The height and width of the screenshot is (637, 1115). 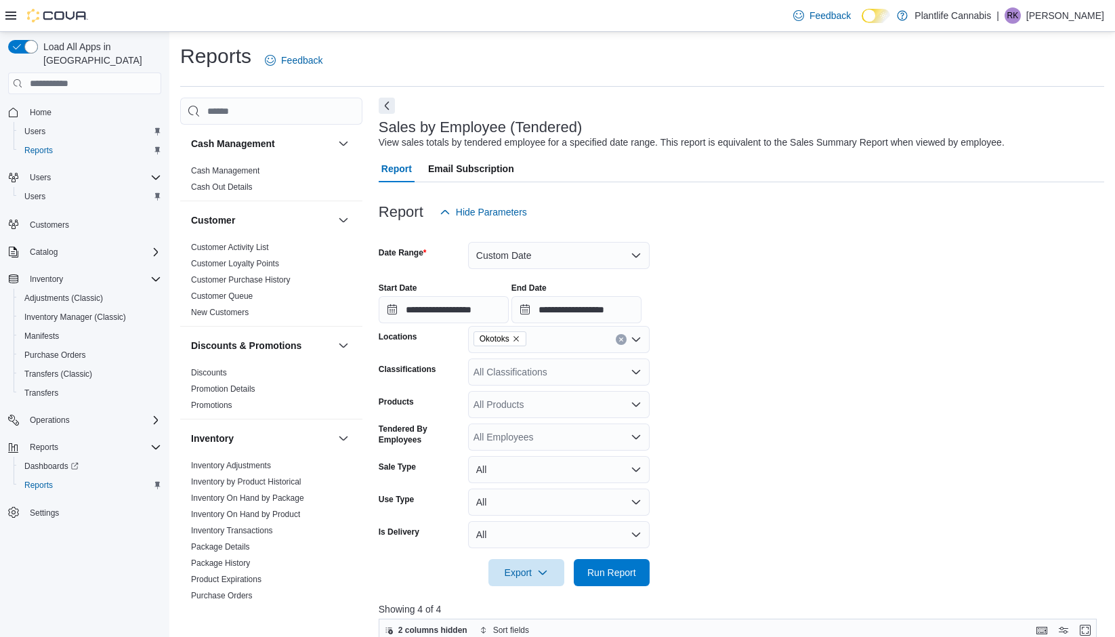 I want to click on h3: Sales by Employee (Tendered), so click(x=480, y=127).